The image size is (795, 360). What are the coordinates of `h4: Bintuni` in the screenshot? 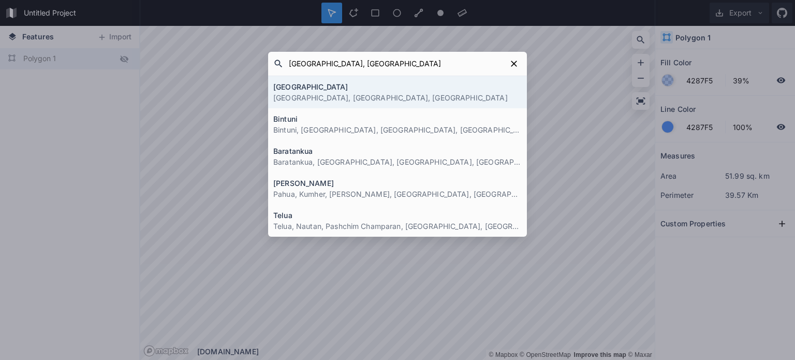 It's located at (398, 119).